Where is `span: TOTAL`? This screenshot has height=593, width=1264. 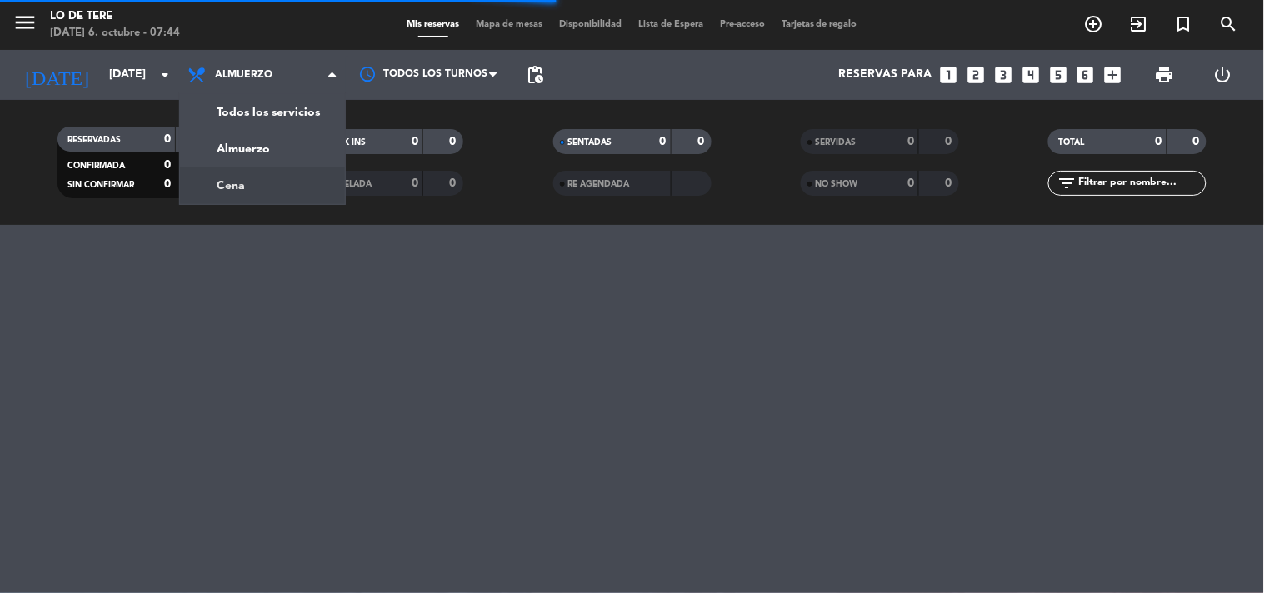
span: TOTAL is located at coordinates (1071, 143).